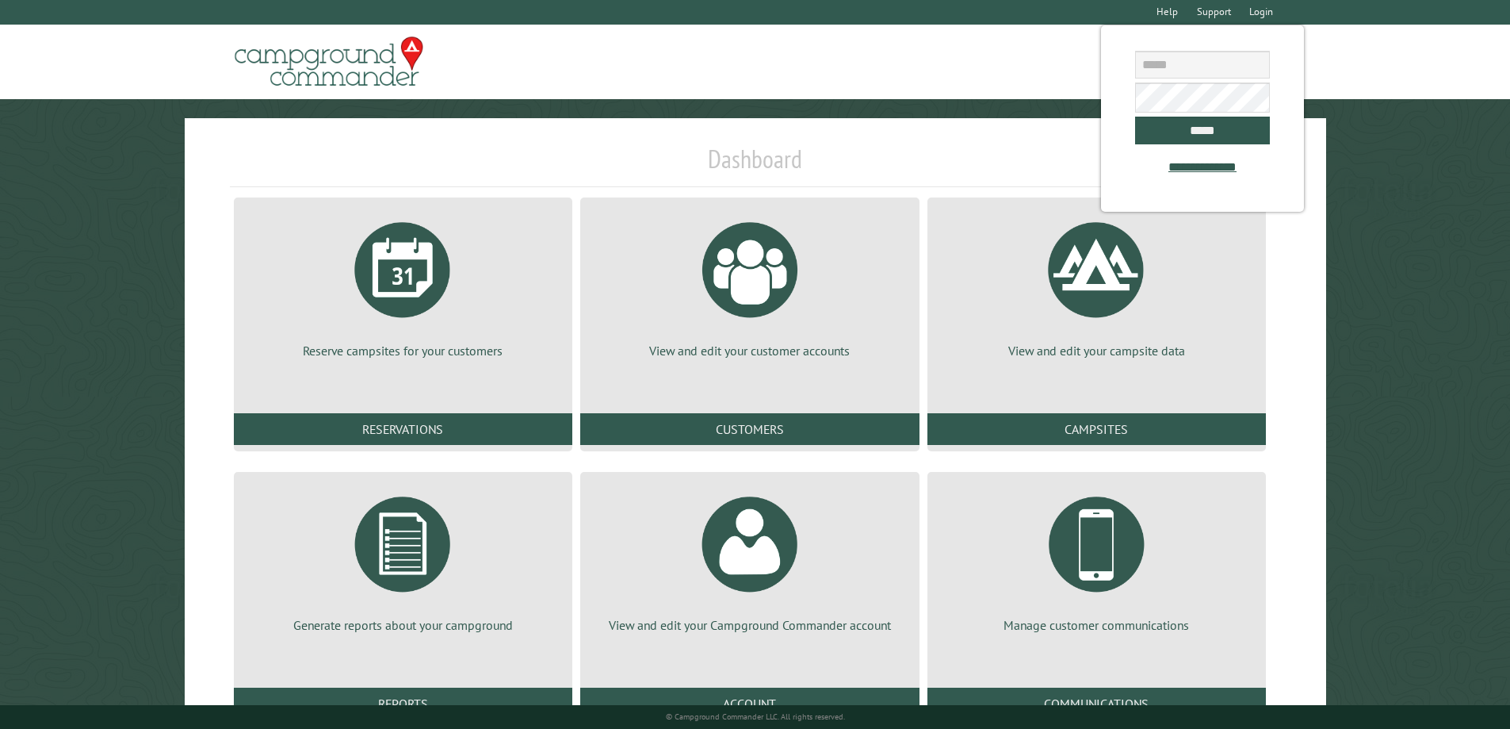 The width and height of the screenshot is (1510, 729). I want to click on a: View and edit your customer accounts, so click(749, 285).